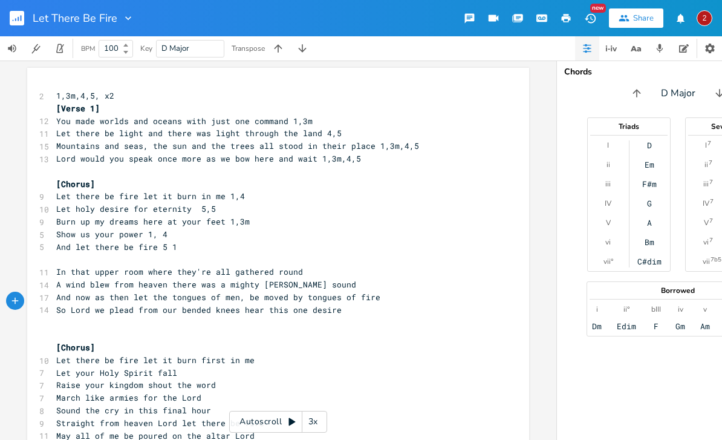  Describe the element at coordinates (278, 422) in the screenshot. I see `div: Autoscroll` at that location.